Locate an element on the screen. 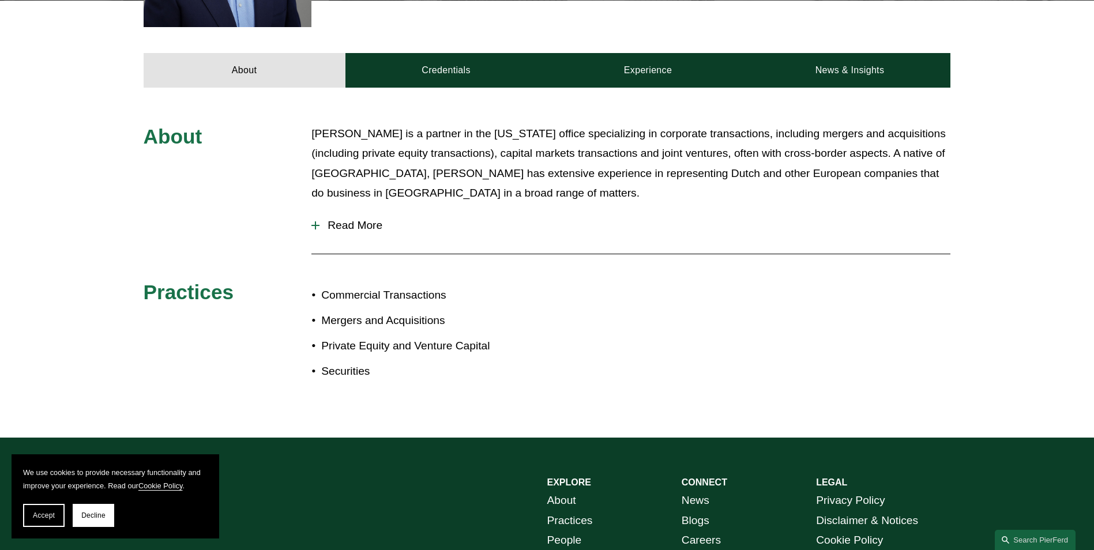  p: Securities is located at coordinates (434, 371).